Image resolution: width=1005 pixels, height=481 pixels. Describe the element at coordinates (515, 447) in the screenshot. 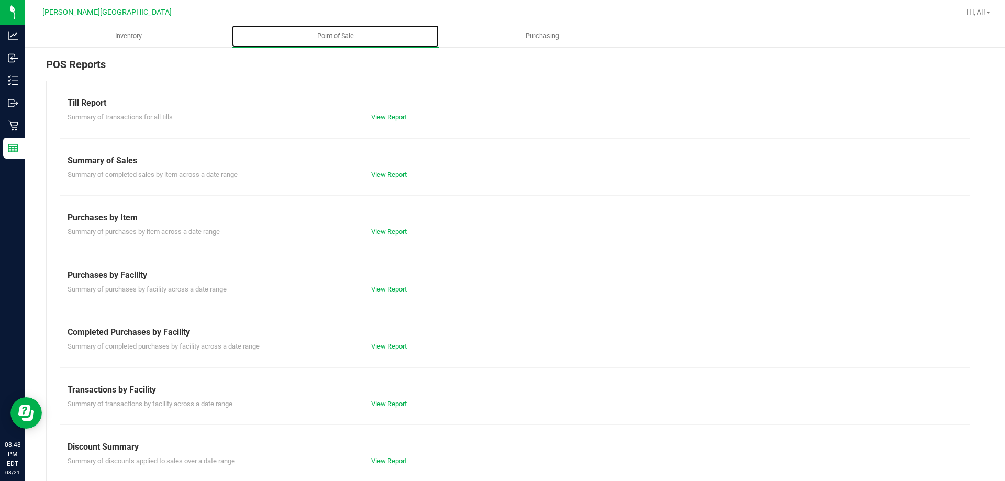

I see `div: Discount Summary` at that location.